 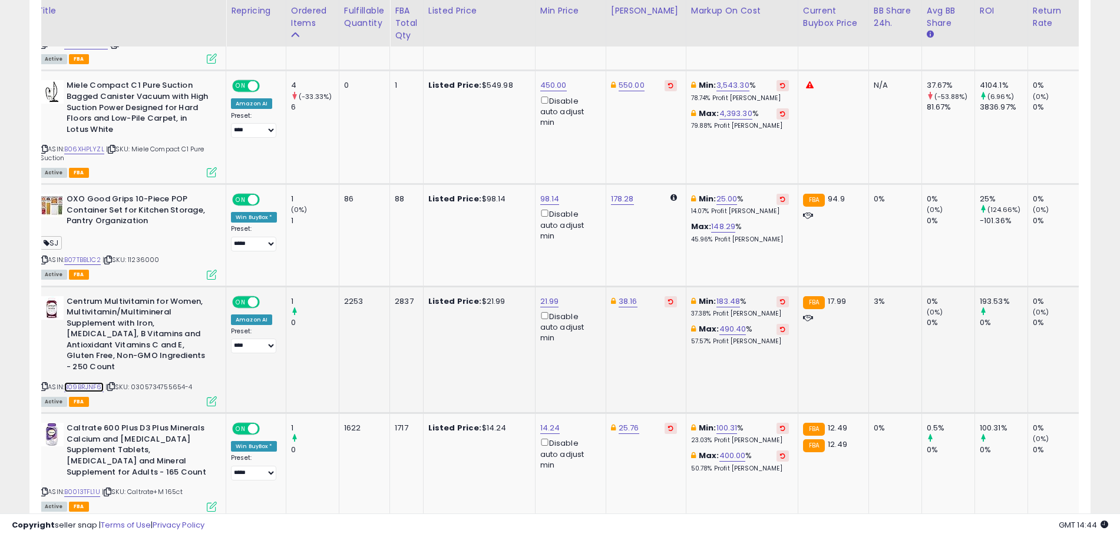 What do you see at coordinates (728, 302) in the screenshot?
I see `a: 183.48` at bounding box center [728, 302].